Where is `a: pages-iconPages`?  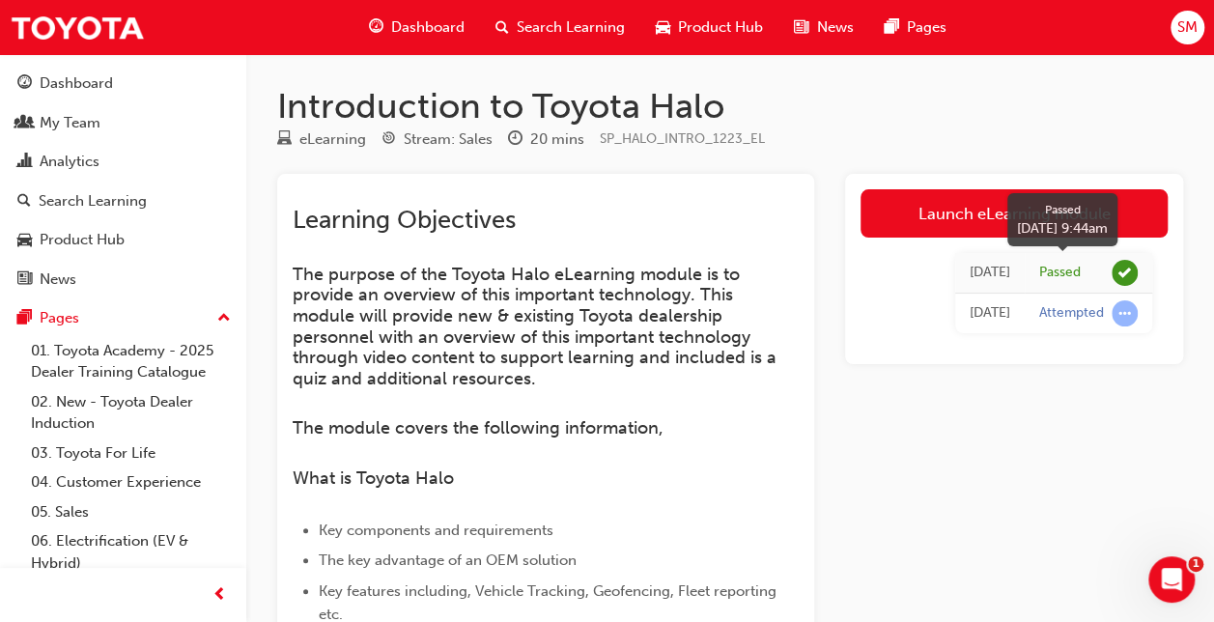 a: pages-iconPages is located at coordinates (915, 27).